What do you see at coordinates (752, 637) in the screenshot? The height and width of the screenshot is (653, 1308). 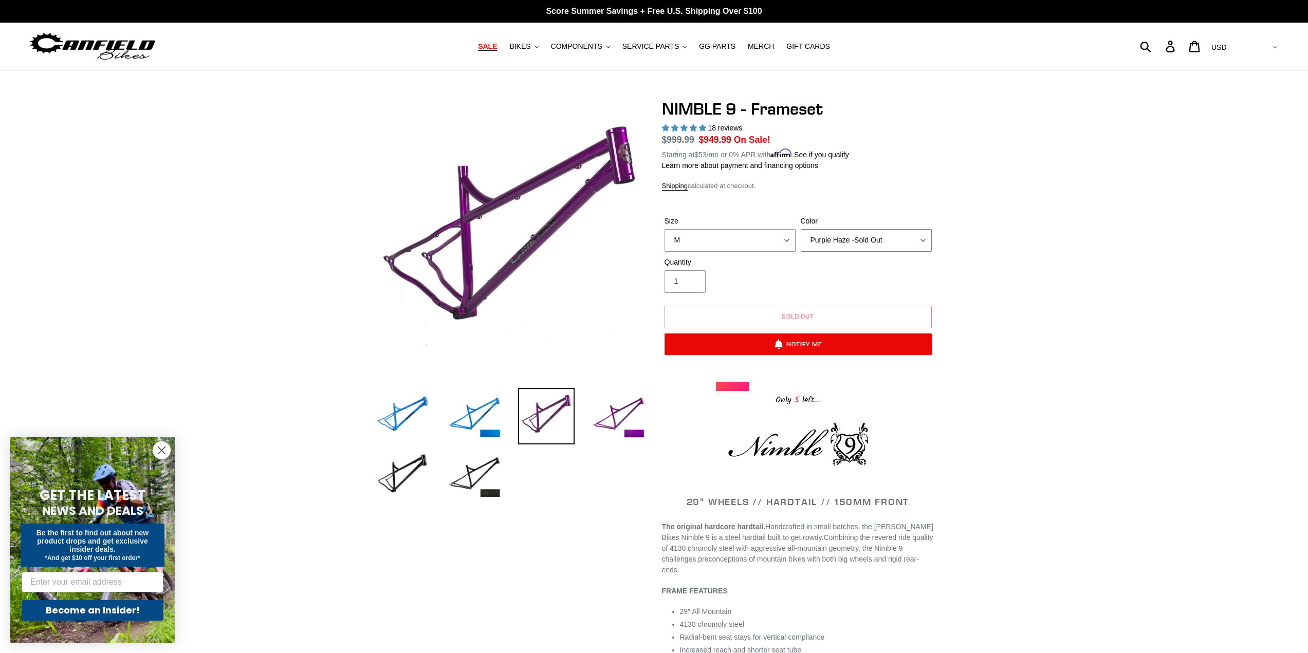 I see `span: Radial-bent seat stays for vertical compliance` at bounding box center [752, 637].